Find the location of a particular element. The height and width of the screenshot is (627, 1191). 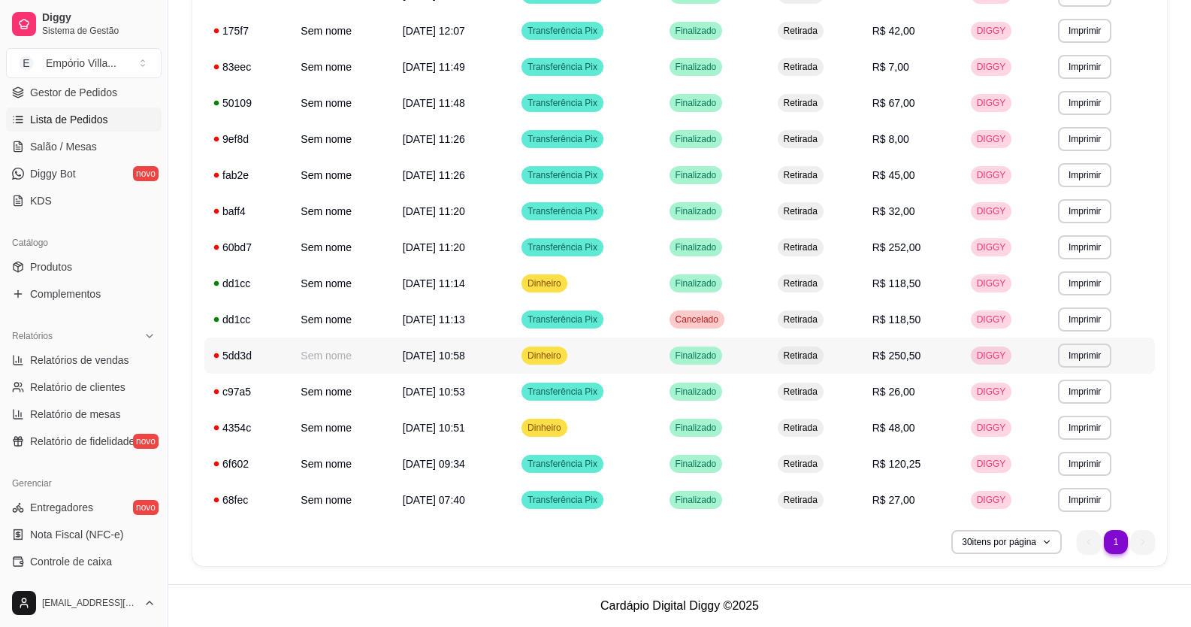

div: Catálogo is located at coordinates (83, 243).